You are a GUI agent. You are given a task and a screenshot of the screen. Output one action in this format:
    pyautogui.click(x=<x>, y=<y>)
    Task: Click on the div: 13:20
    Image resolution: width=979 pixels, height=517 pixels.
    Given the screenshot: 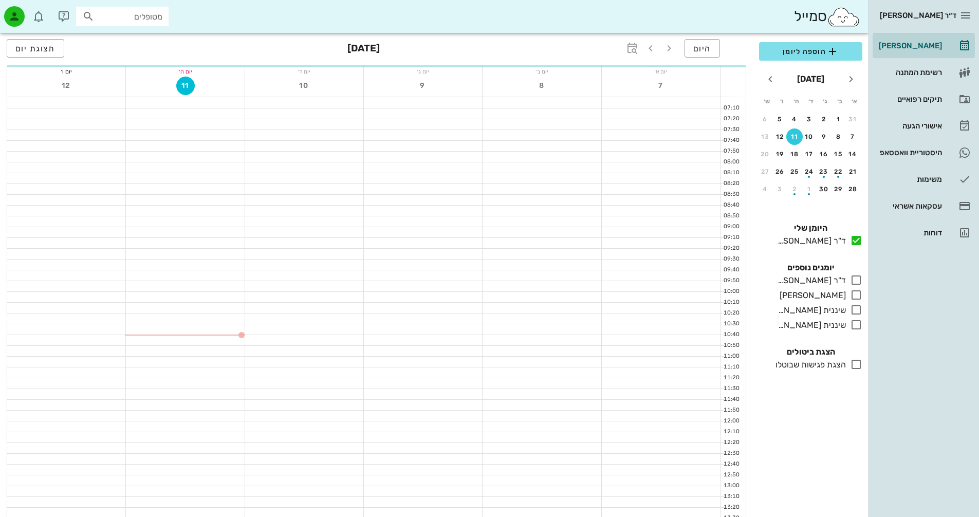 What is the action you would take?
    pyautogui.click(x=731, y=507)
    